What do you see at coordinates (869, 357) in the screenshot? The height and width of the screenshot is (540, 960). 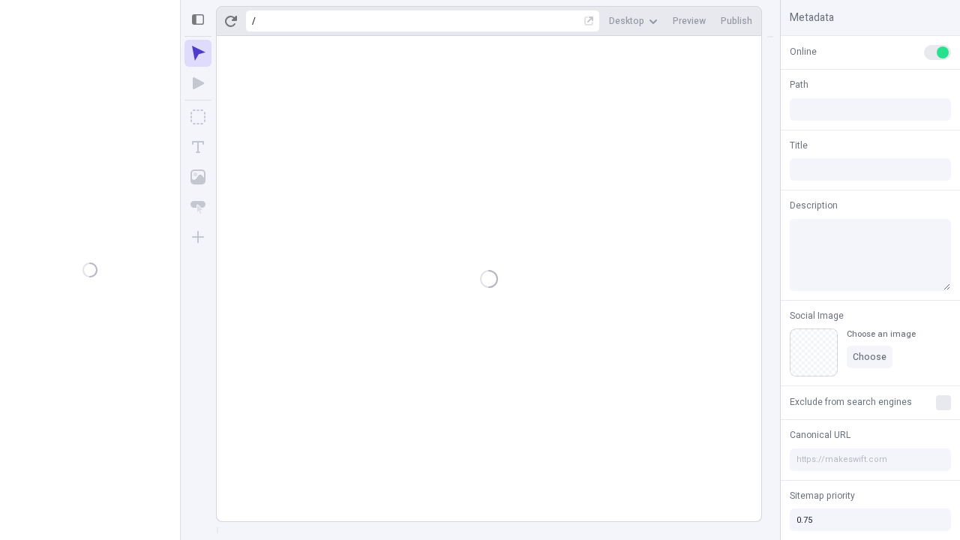 I see `button: Choose` at bounding box center [869, 357].